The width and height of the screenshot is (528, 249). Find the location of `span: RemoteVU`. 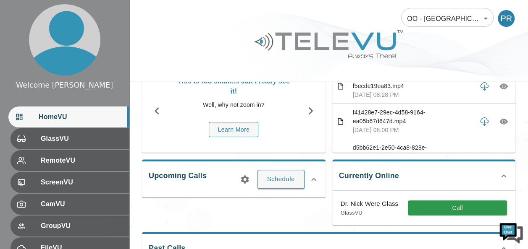

span: RemoteVU is located at coordinates (81, 161).